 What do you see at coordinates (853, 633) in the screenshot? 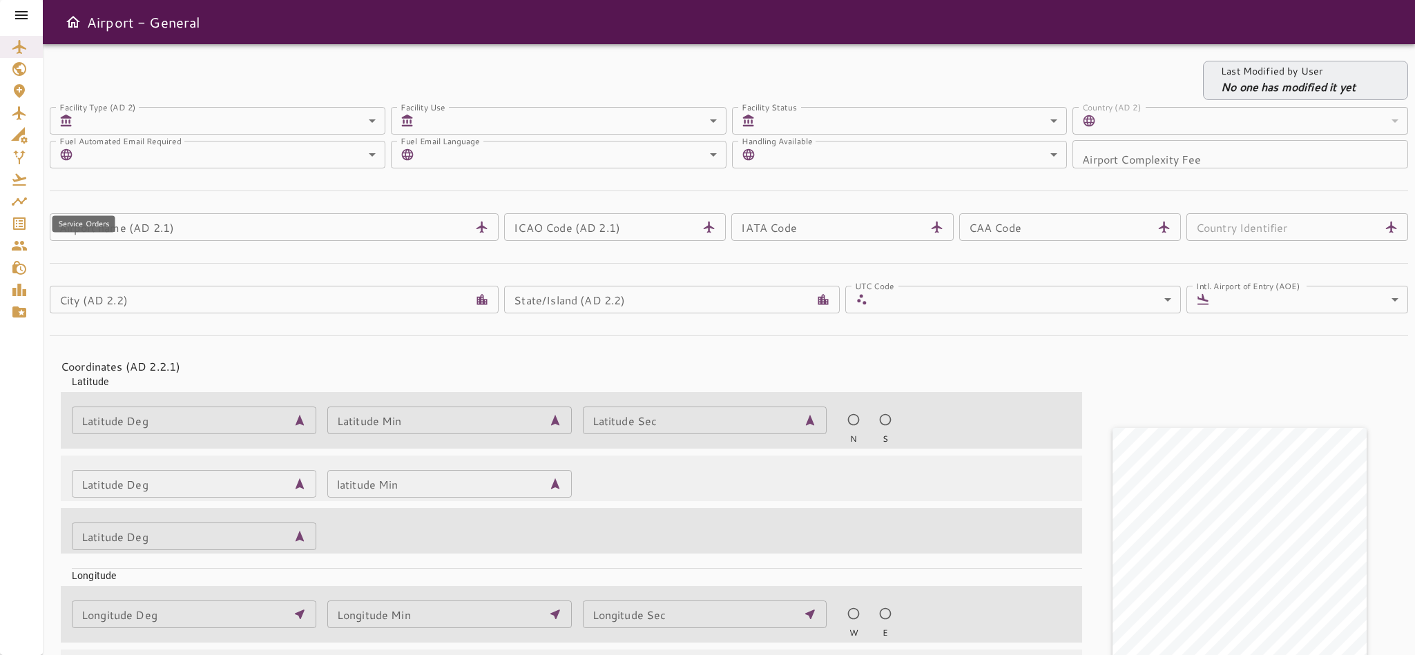
I see `span: W` at bounding box center [853, 633].